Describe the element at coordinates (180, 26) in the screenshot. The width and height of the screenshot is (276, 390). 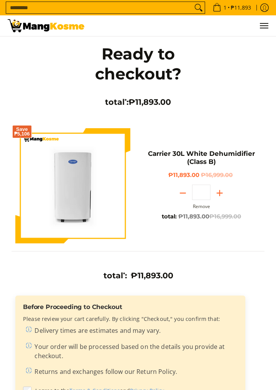
I see `nav: Main Menu` at that location.